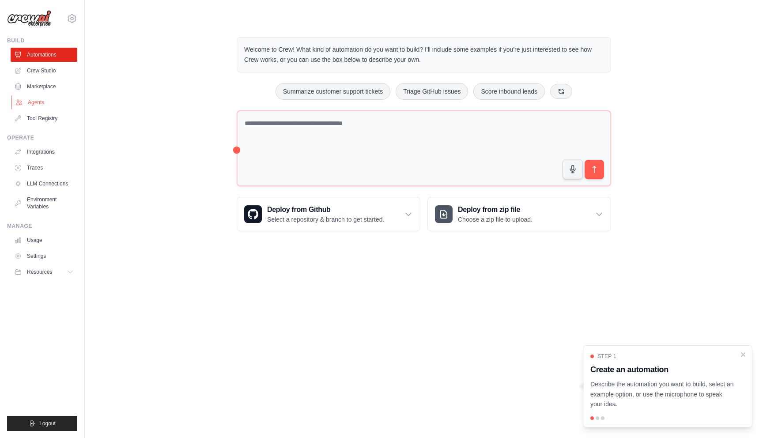 This screenshot has width=763, height=438. Describe the element at coordinates (42, 138) in the screenshot. I see `div: Operate` at that location.